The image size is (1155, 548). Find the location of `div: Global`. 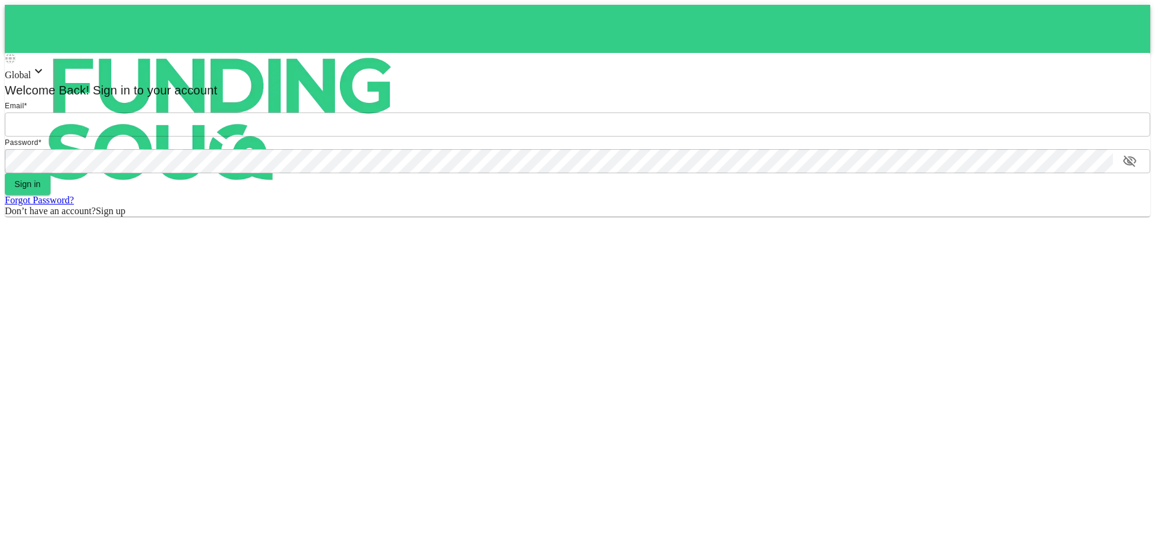

div: Global is located at coordinates (578, 72).